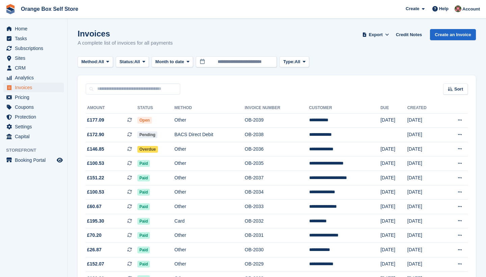 This screenshot has height=277, width=486. Describe the element at coordinates (294, 62) in the screenshot. I see `button: Type: All` at that location.